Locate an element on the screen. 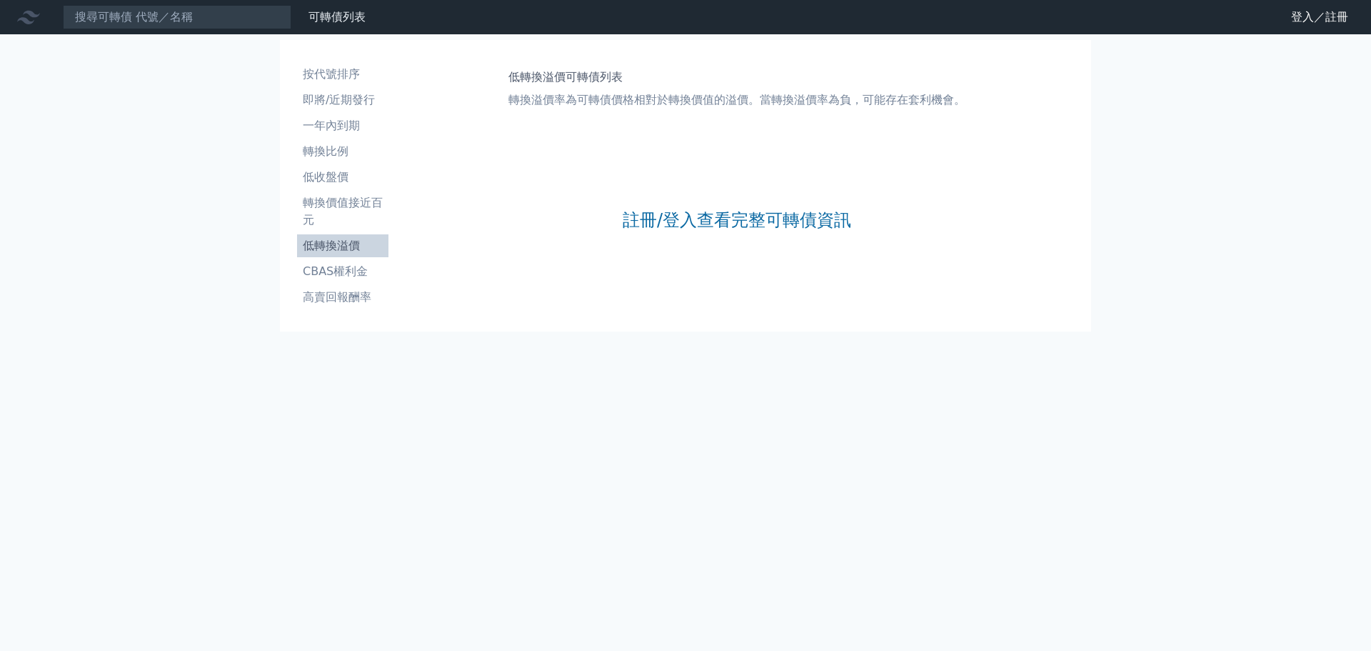 This screenshot has height=651, width=1371. li: 按代號排序 is located at coordinates (343, 74).